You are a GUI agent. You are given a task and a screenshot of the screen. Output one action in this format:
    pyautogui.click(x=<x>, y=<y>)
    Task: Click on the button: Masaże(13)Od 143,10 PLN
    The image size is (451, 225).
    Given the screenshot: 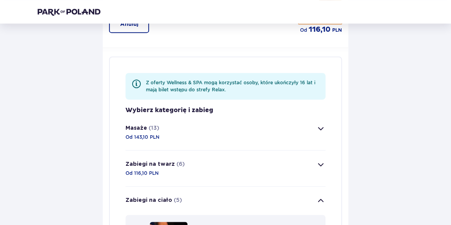 What is the action you would take?
    pyautogui.click(x=225, y=132)
    